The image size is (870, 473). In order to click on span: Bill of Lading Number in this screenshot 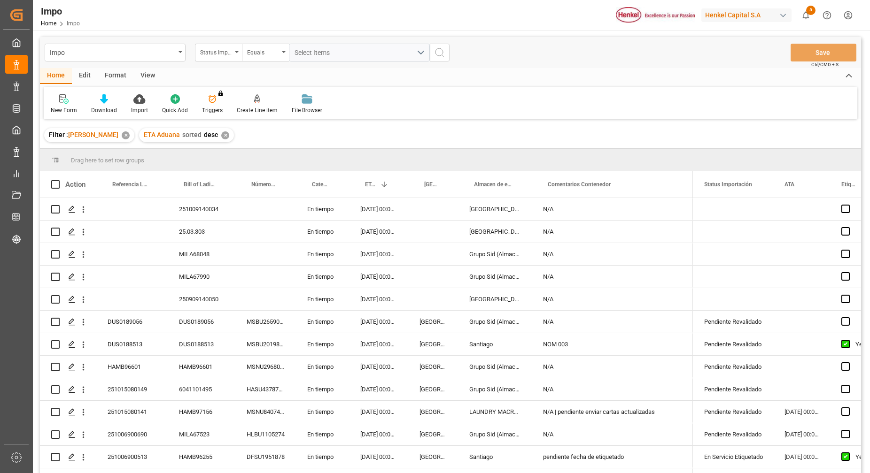, I will do `click(200, 185)`.